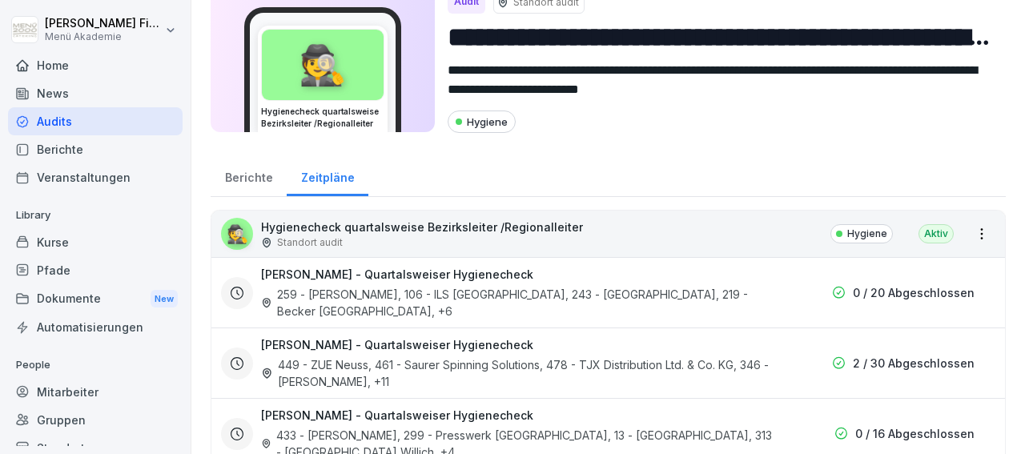 The width and height of the screenshot is (1025, 454). I want to click on div: Mitarbeiter, so click(95, 392).